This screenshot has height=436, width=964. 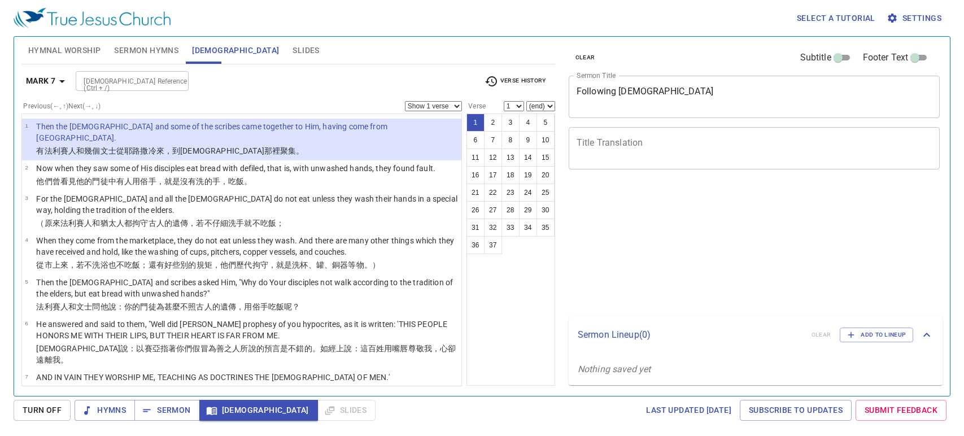 What do you see at coordinates (247, 265) in the screenshot?
I see `p: 從` at bounding box center [247, 265].